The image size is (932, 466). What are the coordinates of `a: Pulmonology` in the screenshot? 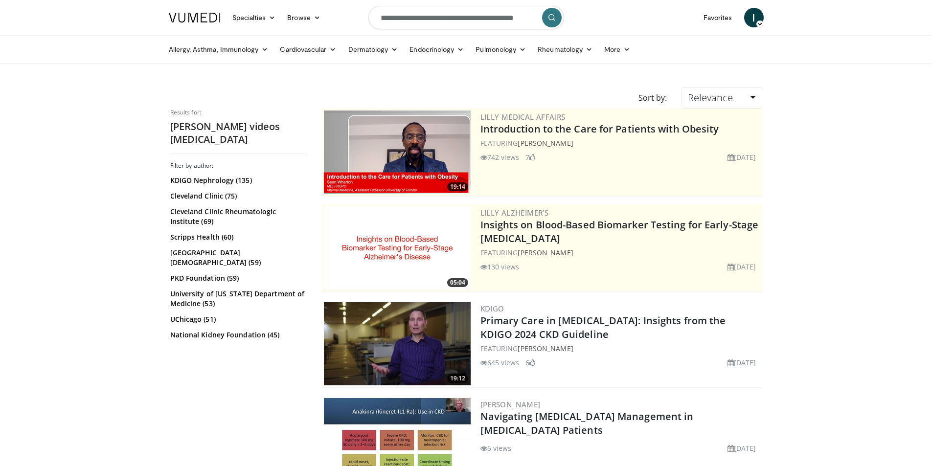 It's located at (501, 49).